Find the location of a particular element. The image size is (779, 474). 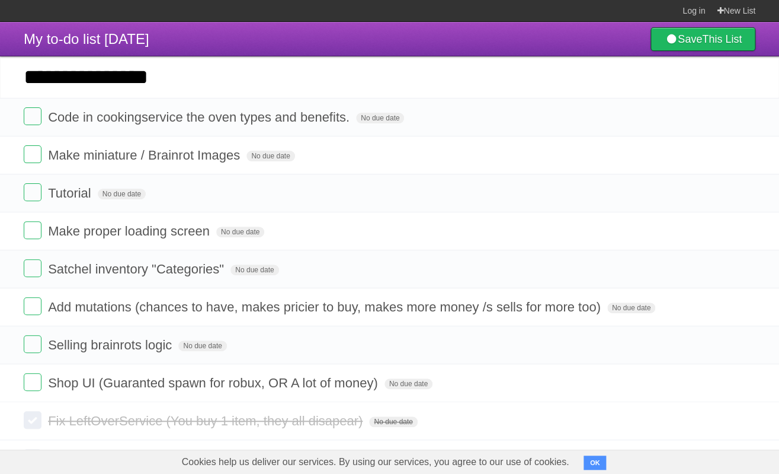

span: Cookies help us deliver our services. By using our services, you agree to our use of cookies. is located at coordinates (376, 462).